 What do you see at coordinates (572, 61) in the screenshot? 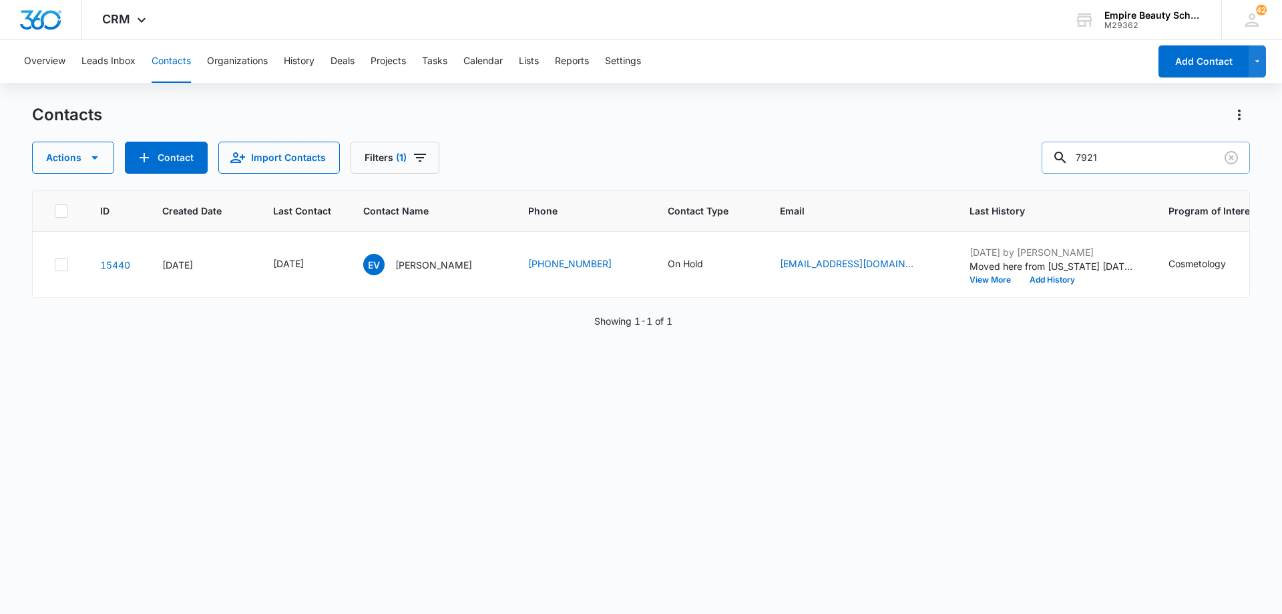
I see `button: Reports` at bounding box center [572, 61].